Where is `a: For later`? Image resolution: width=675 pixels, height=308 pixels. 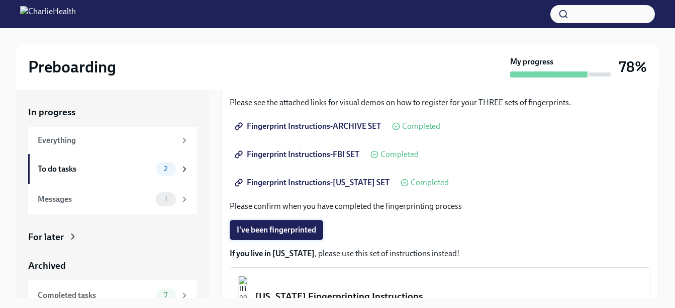 a: For later is located at coordinates (113, 237).